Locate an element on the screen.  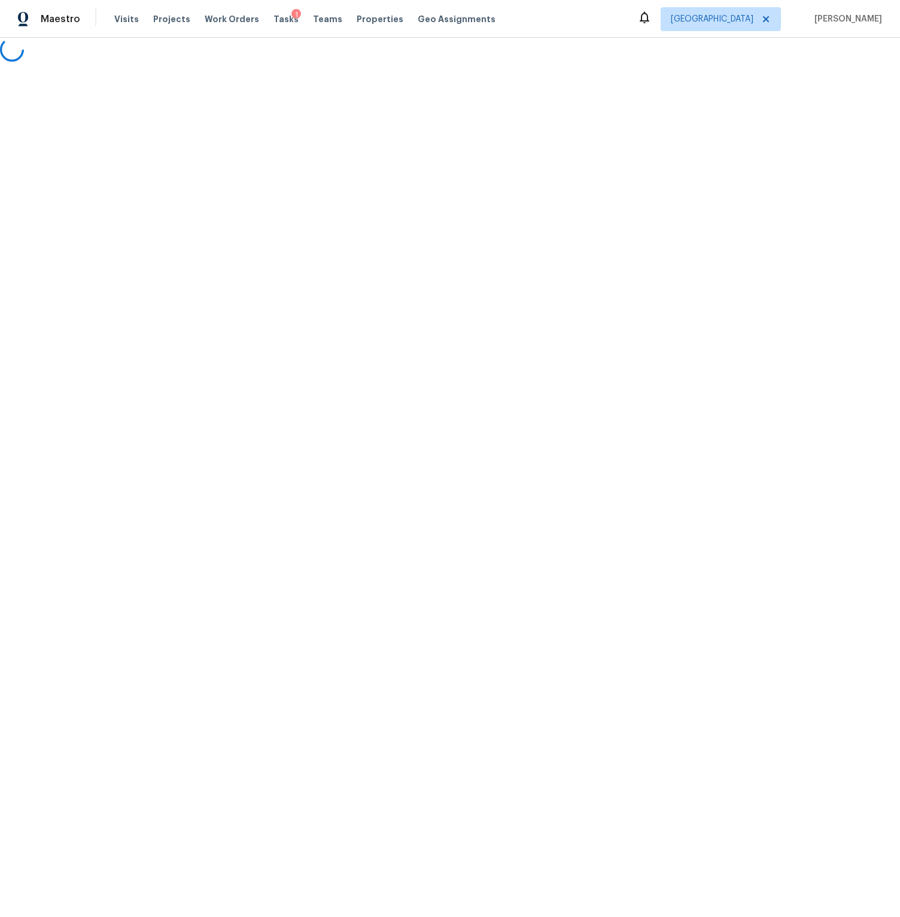
span: Geo Assignments is located at coordinates (457, 19).